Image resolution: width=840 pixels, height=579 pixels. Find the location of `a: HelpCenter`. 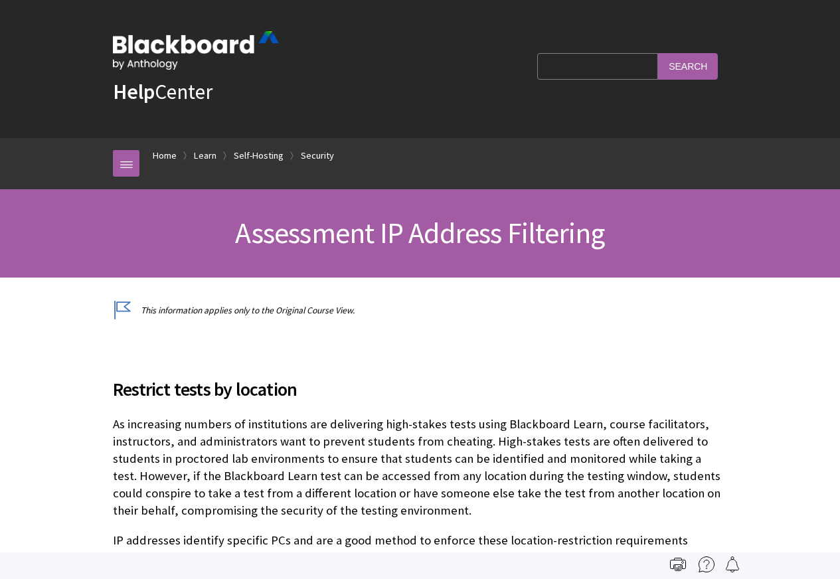

a: HelpCenter is located at coordinates (163, 92).